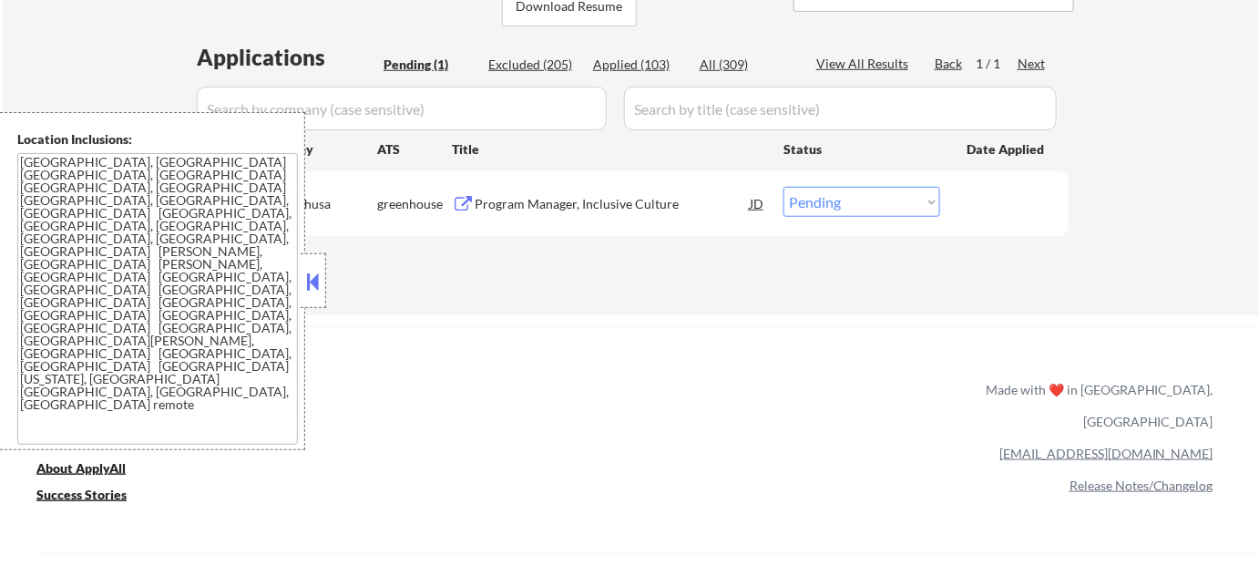 The image size is (1259, 576). What do you see at coordinates (745, 65) in the screenshot?
I see `div: All (309)` at bounding box center [745, 65].